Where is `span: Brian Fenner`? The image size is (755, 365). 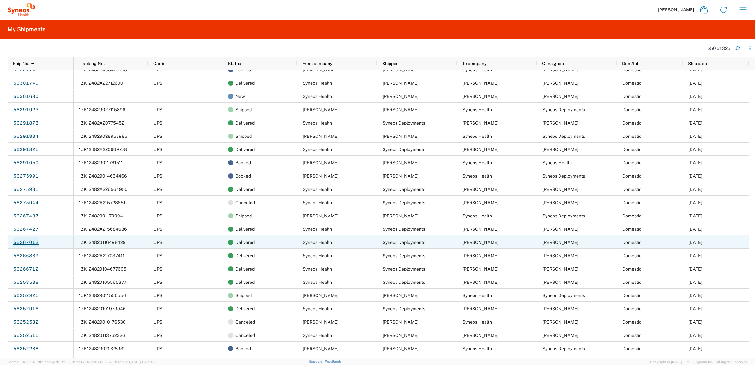 span: Brian Fenner is located at coordinates (401, 335).